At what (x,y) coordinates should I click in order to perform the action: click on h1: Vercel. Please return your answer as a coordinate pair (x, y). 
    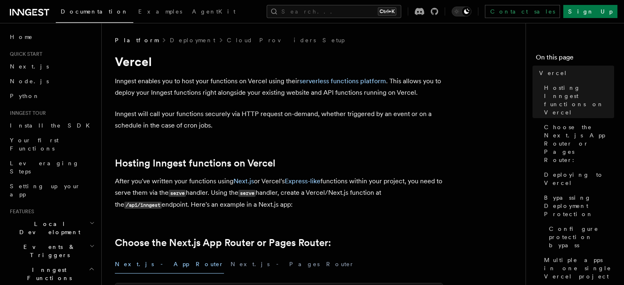
    Looking at the image, I should click on (279, 62).